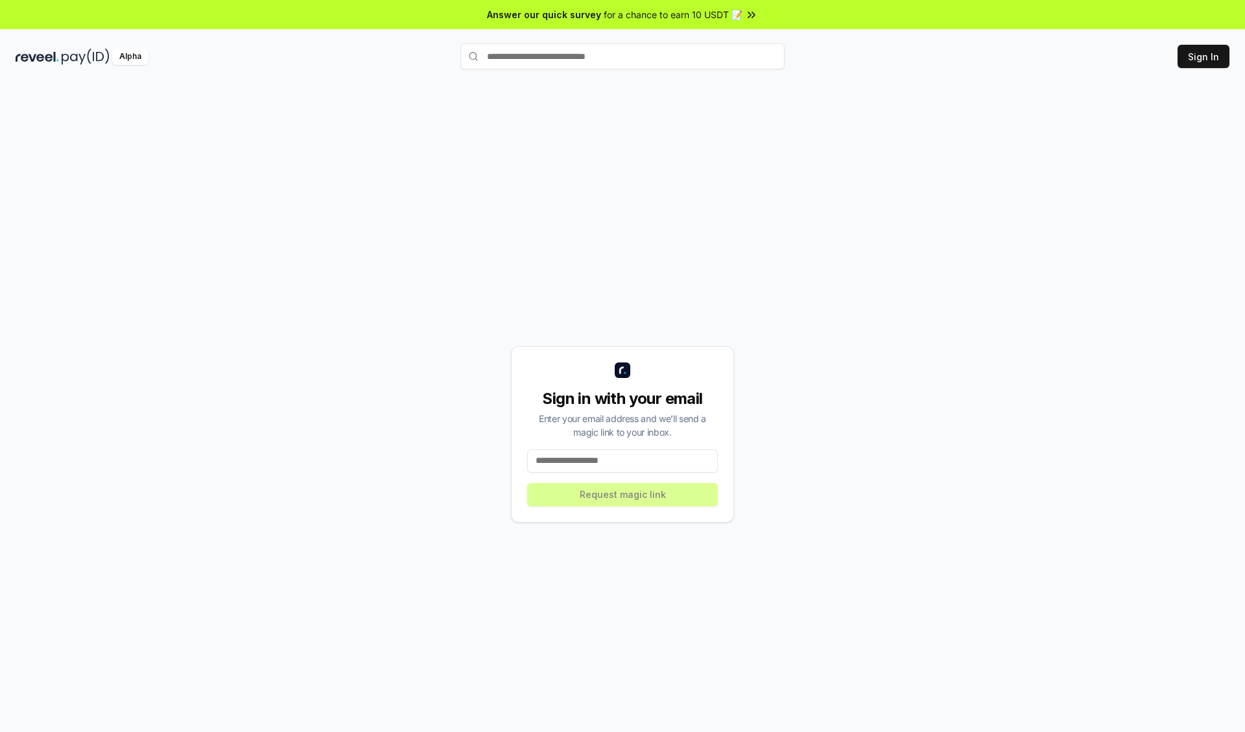 This screenshot has height=732, width=1245. I want to click on div: Alpha, so click(130, 56).